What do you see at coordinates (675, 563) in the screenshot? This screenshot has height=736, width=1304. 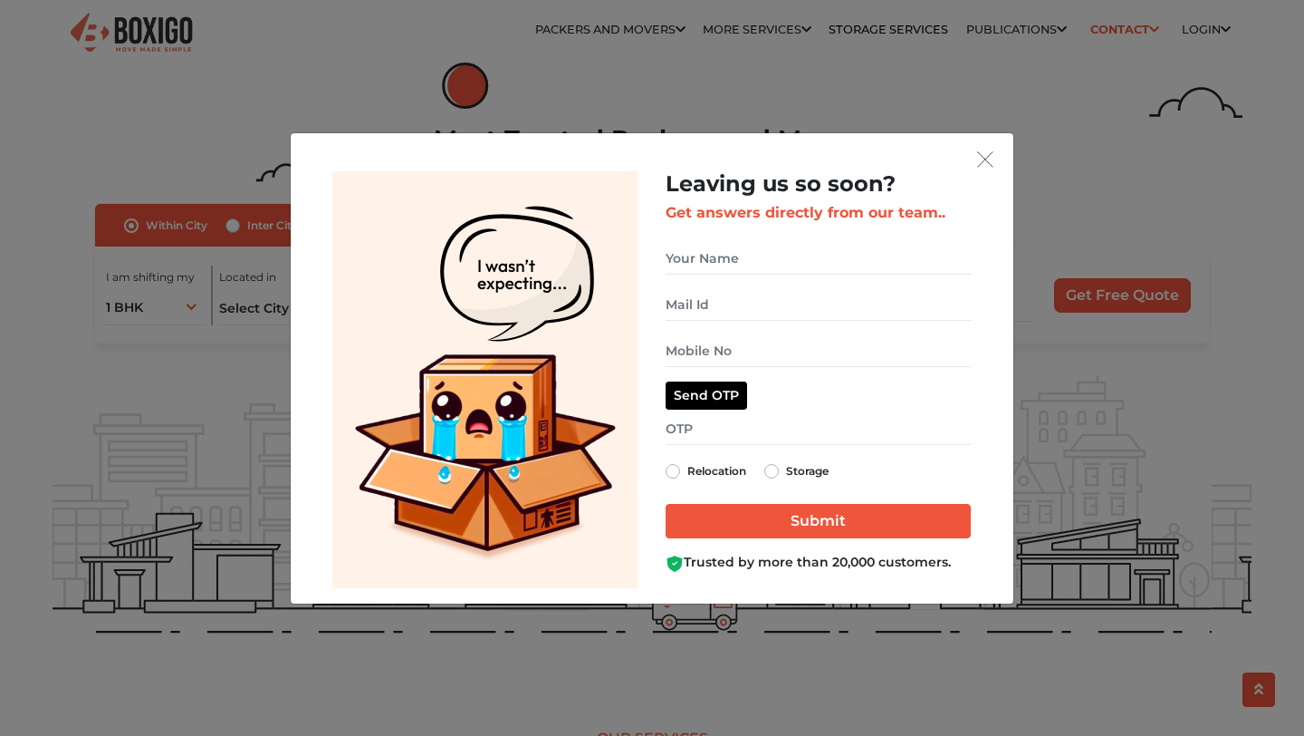 I see `img: Boxigo Customer Shield` at bounding box center [675, 563].